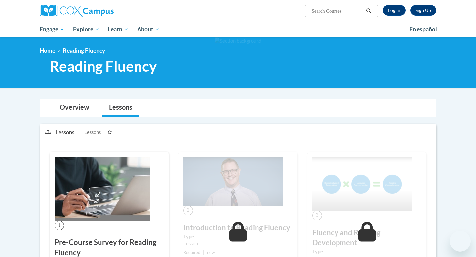  What do you see at coordinates (238, 29) in the screenshot?
I see `div: Main menu` at bounding box center [238, 29].